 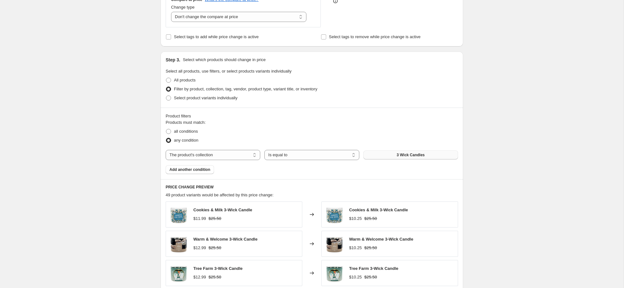 What do you see at coordinates (312, 187) in the screenshot?
I see `h6: PRICE CHANGE PREVIEW` at bounding box center [312, 187].